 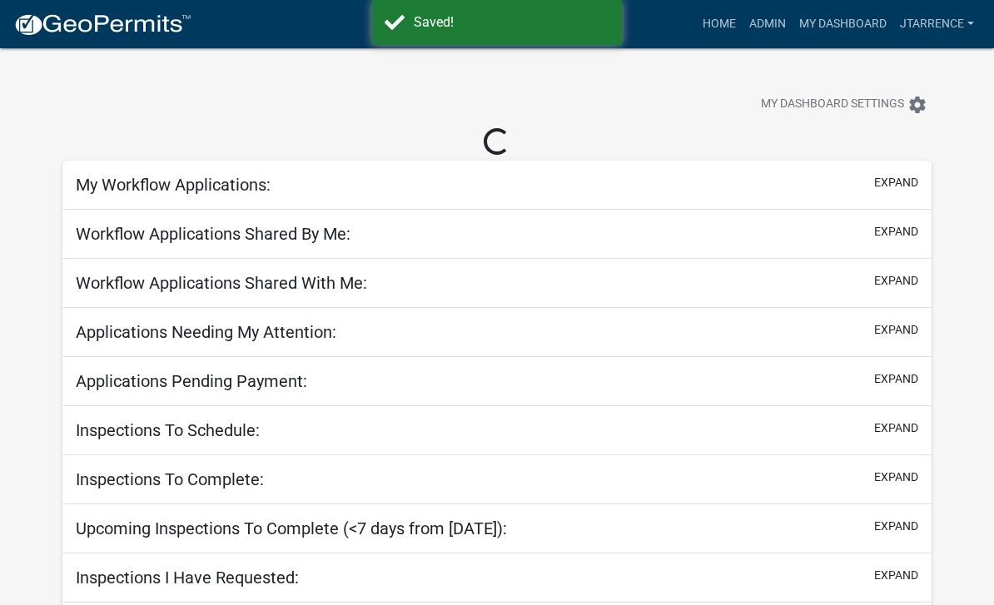 I want to click on a: My Dashboard, so click(x=843, y=24).